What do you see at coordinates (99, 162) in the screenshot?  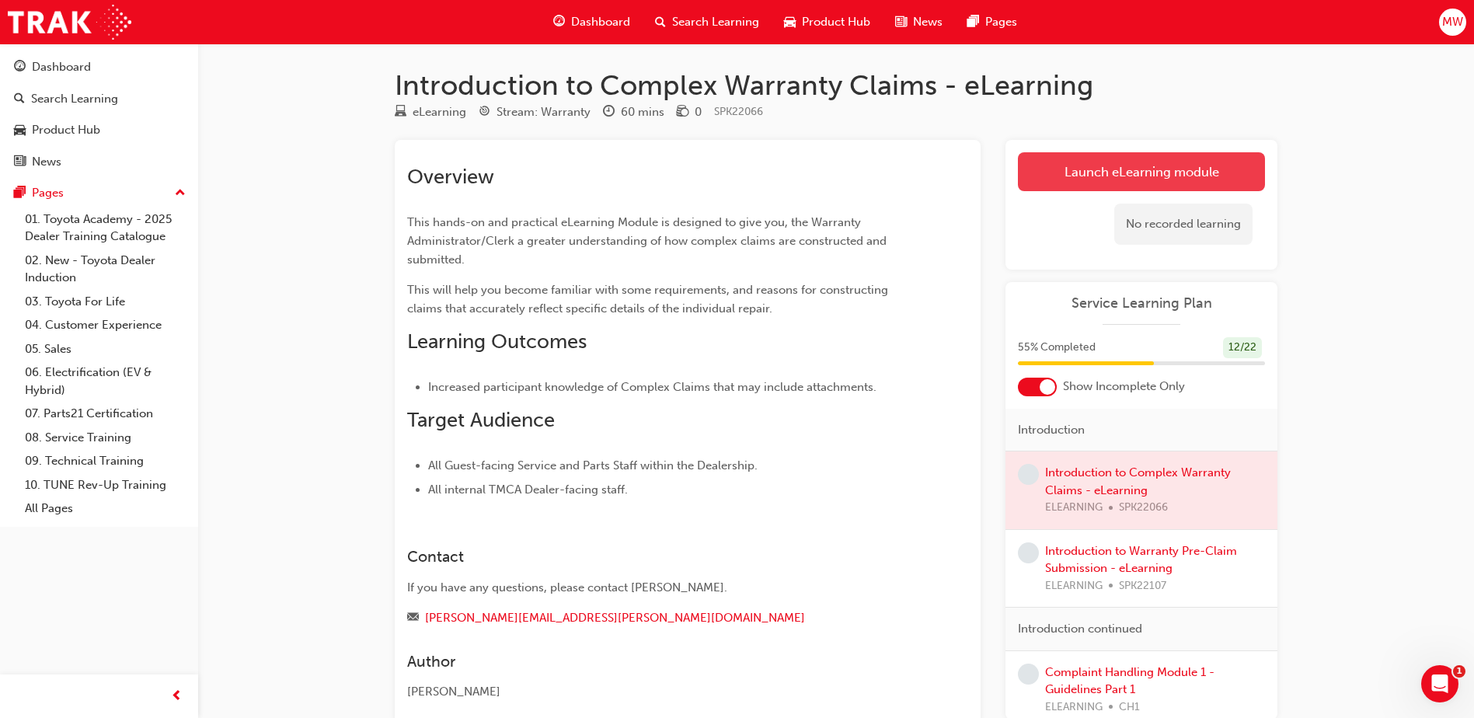 I see `a: News` at bounding box center [99, 162].